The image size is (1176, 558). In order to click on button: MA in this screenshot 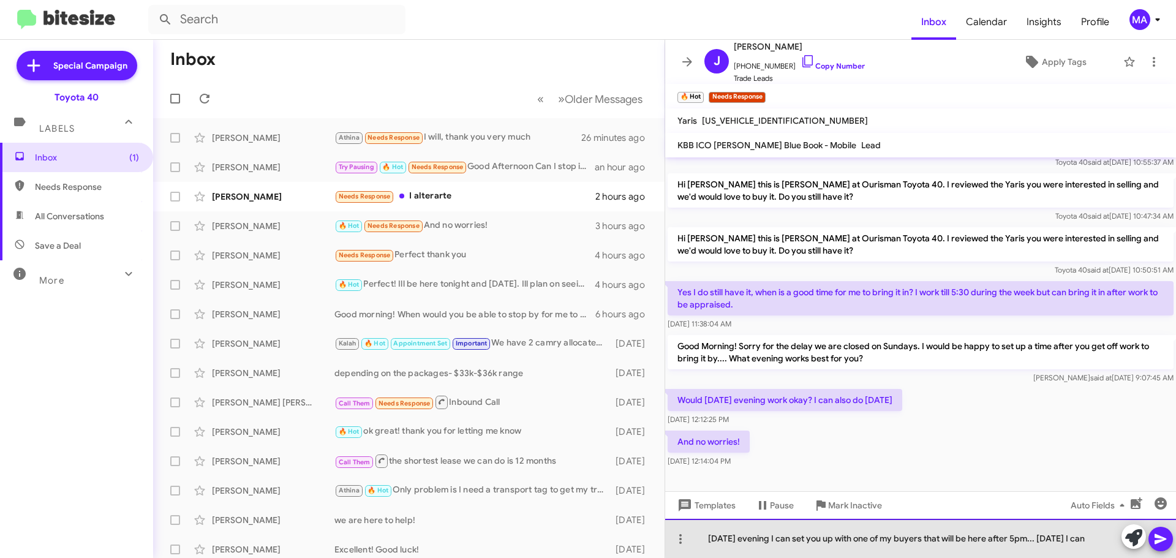, I will do `click(1140, 20)`.